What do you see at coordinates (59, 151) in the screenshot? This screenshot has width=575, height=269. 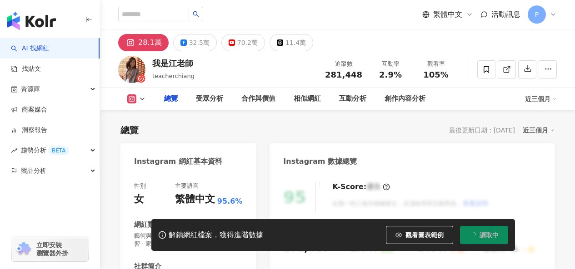 I see `div: BETA` at bounding box center [59, 151].